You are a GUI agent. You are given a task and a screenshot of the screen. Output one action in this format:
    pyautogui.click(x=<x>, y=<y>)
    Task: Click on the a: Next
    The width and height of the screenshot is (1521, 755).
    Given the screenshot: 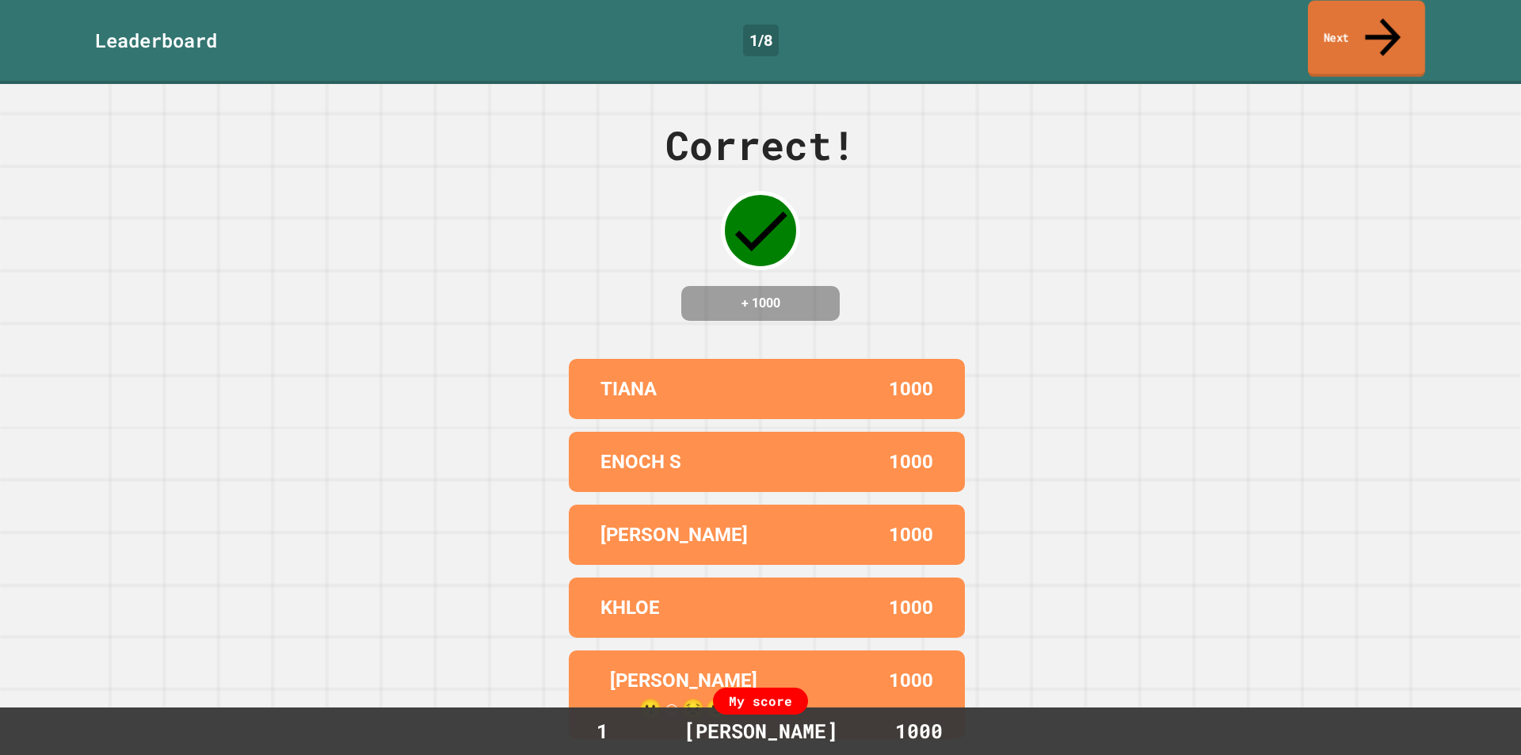 What is the action you would take?
    pyautogui.click(x=1367, y=39)
    